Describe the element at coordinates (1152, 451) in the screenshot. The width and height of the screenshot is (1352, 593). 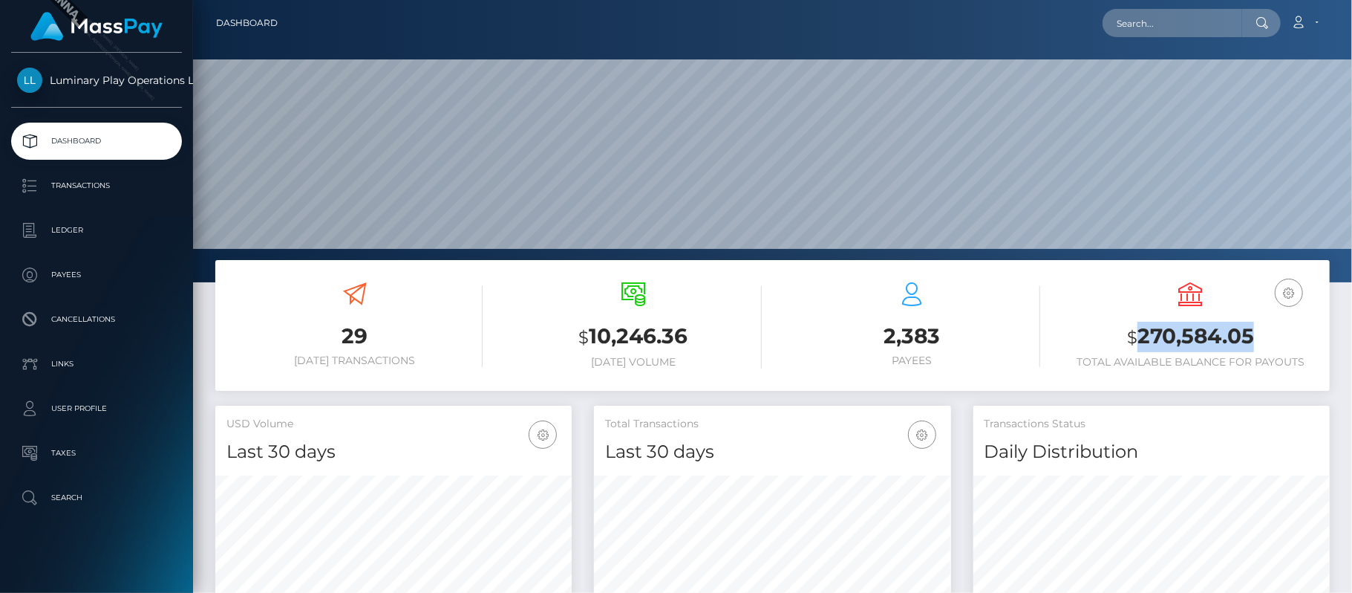
I see `h4: Daily Distribution` at that location.